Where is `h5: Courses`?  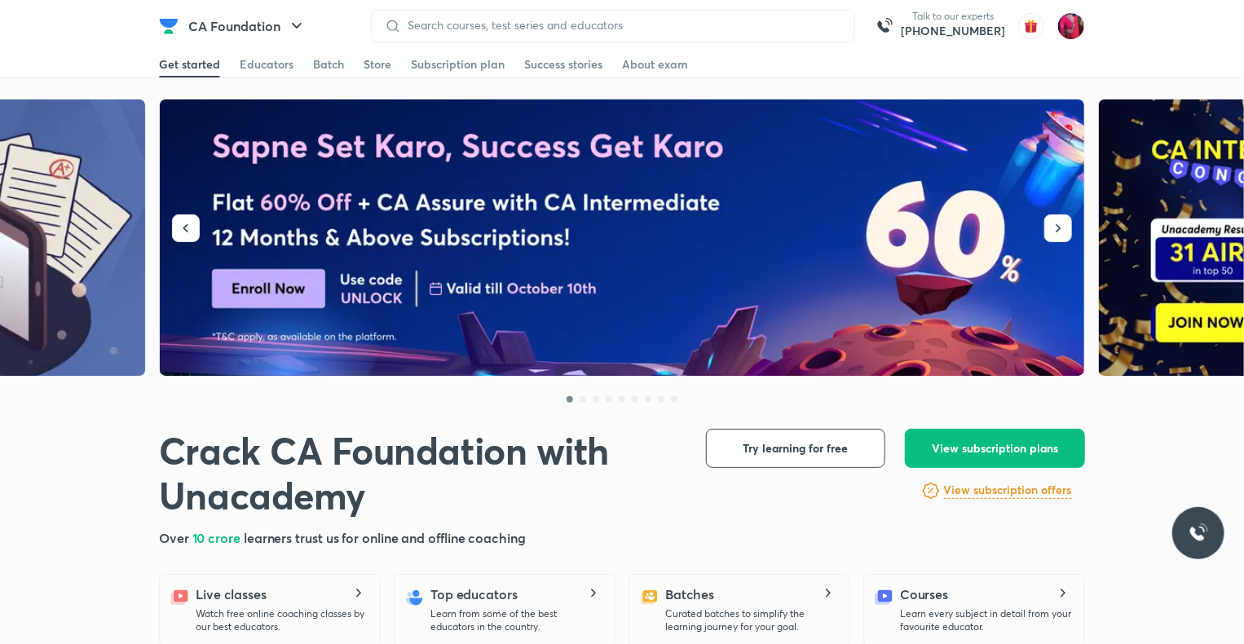 h5: Courses is located at coordinates (923, 594).